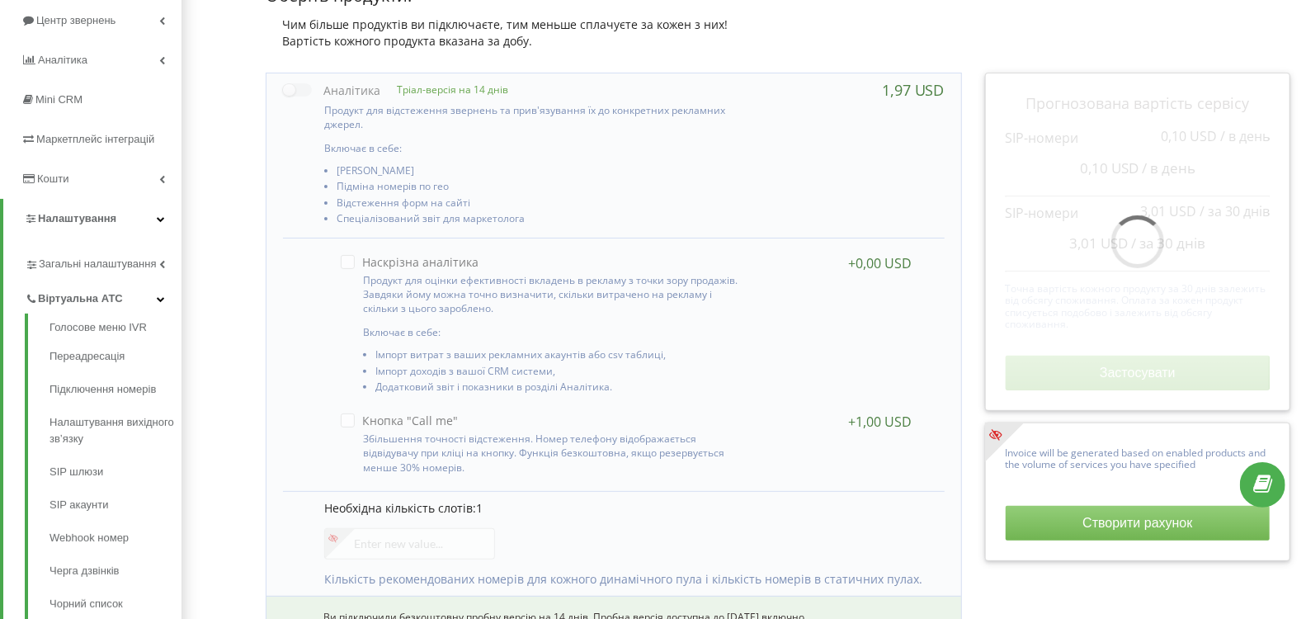 This screenshot has width=1306, height=619. What do you see at coordinates (116, 356) in the screenshot?
I see `a: Переадресація` at bounding box center [116, 356].